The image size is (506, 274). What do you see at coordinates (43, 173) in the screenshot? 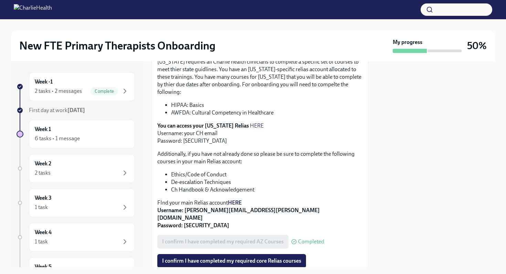
I see `div: 2 tasks` at bounding box center [43, 173].